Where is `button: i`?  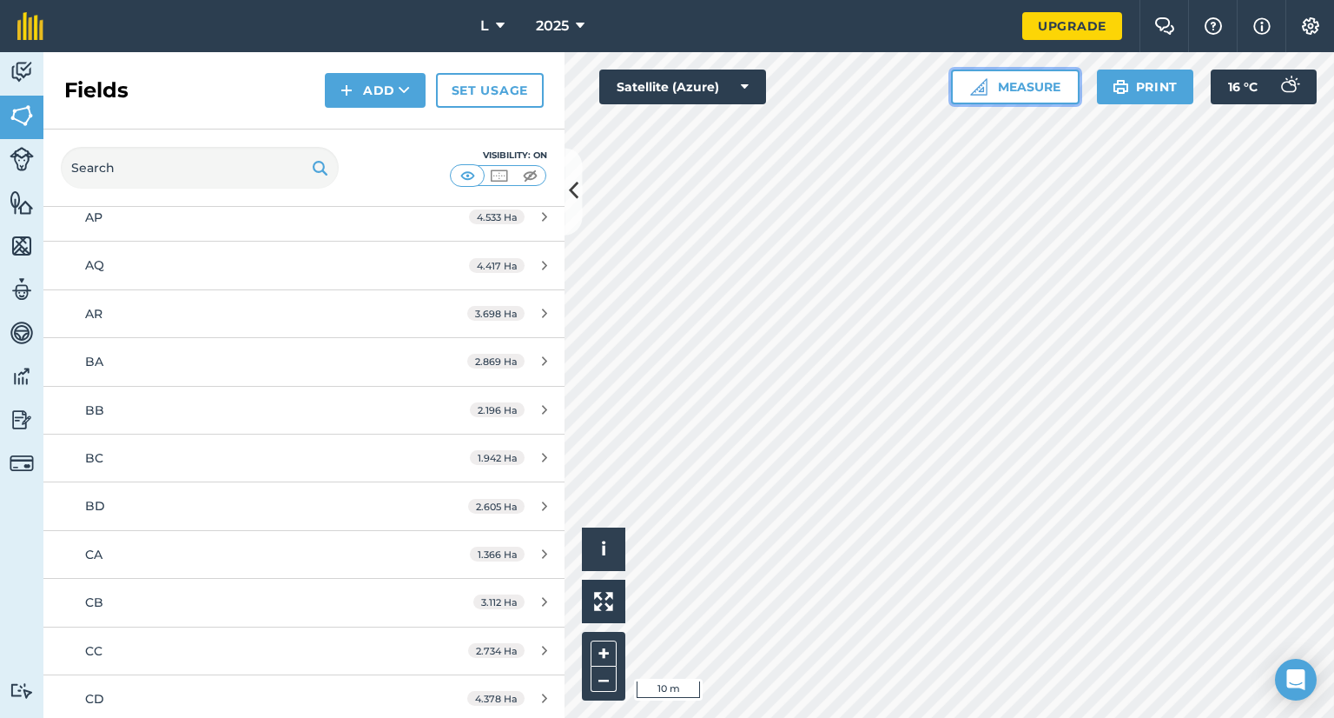 button: i is located at coordinates (604, 549).